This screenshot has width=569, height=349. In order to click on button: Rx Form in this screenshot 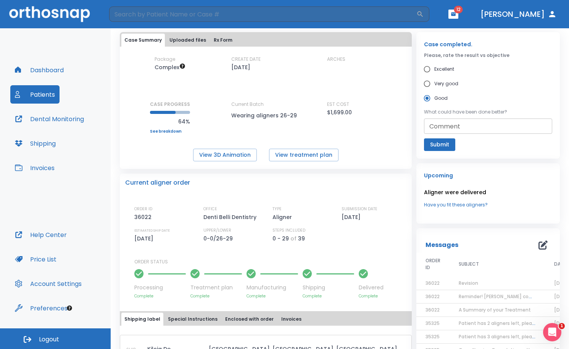, I will do `click(223, 40)`.